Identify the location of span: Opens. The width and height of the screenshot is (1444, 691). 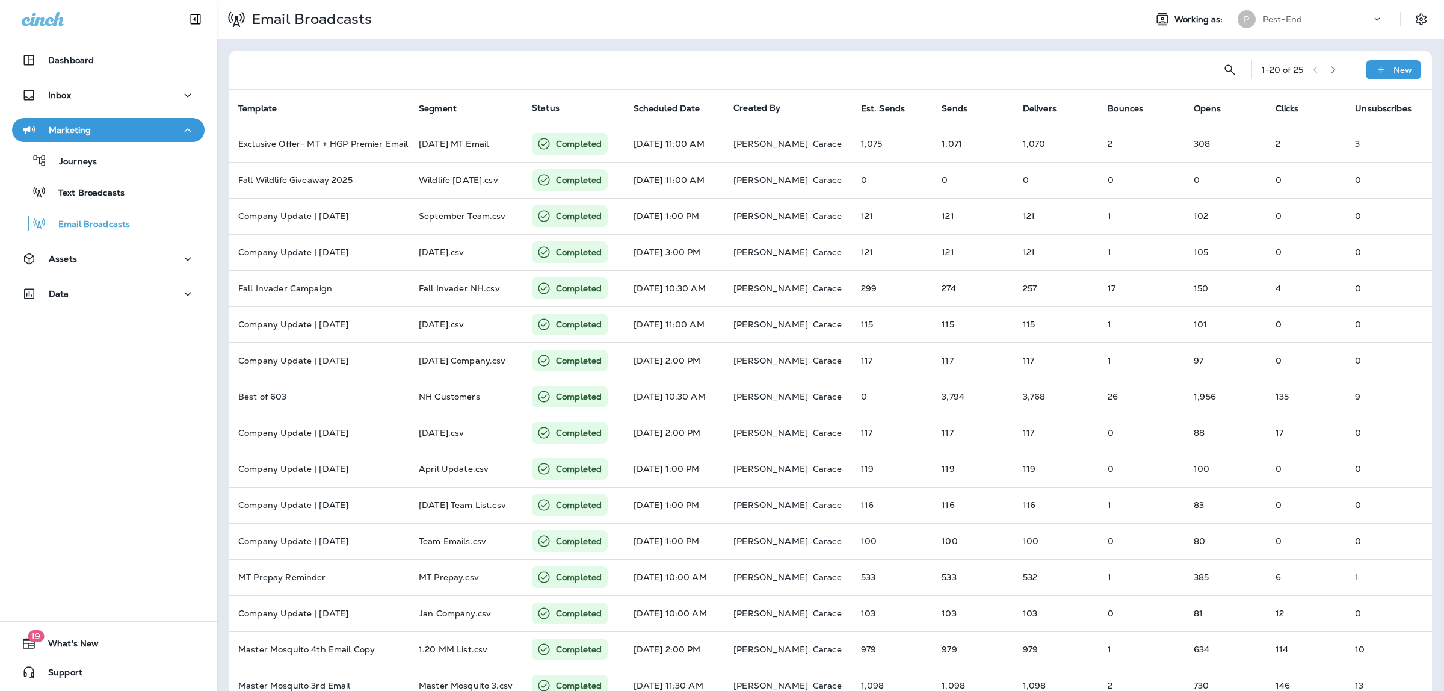
(1207, 108).